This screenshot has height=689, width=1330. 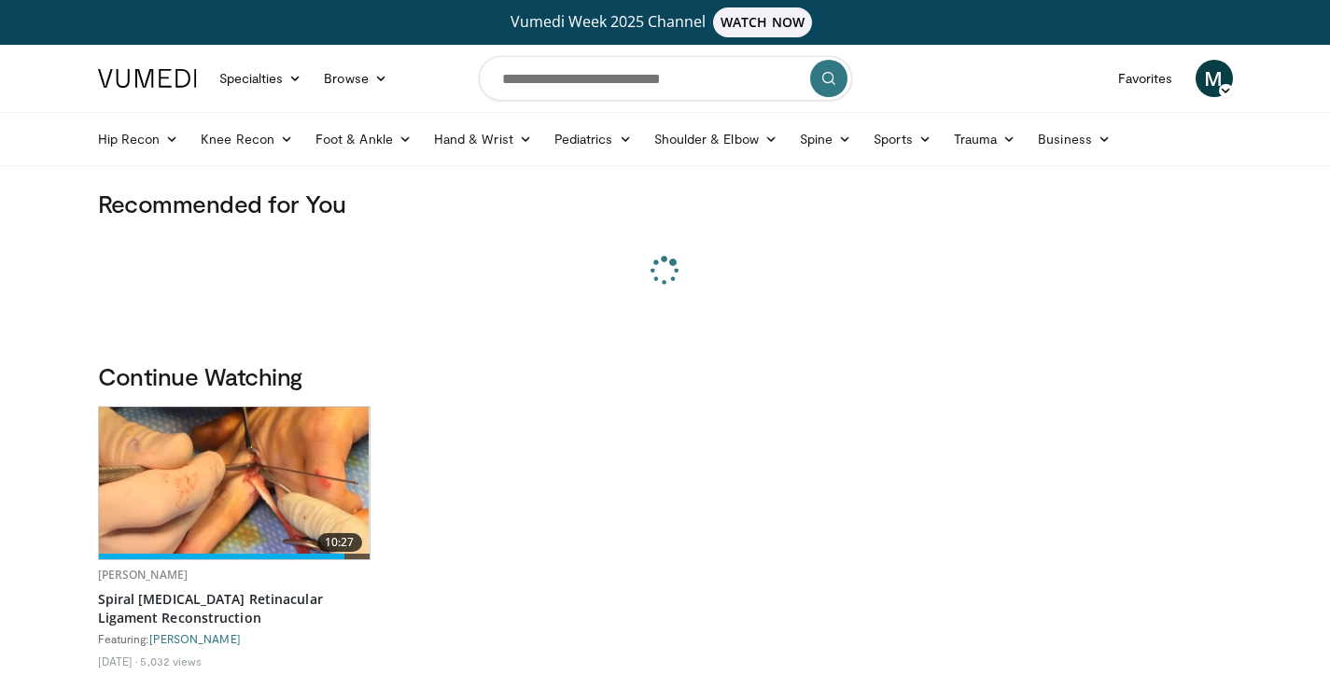 What do you see at coordinates (825, 139) in the screenshot?
I see `a: Spine` at bounding box center [825, 139].